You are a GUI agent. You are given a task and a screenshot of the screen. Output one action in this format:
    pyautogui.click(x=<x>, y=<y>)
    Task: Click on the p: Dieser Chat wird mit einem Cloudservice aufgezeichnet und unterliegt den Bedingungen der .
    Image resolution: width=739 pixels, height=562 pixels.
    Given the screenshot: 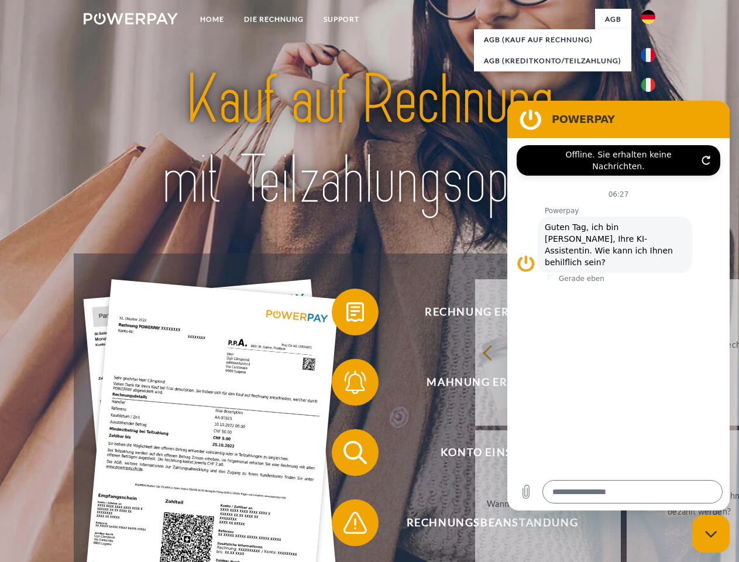 What is the action you would take?
    pyautogui.click(x=111, y=61)
    